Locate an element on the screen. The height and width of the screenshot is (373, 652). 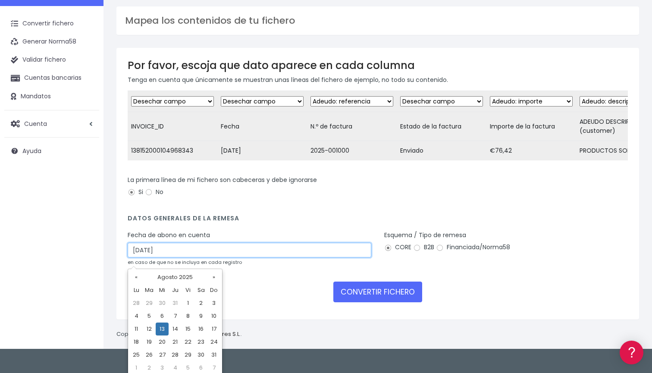
td: 5 is located at coordinates (149, 316).